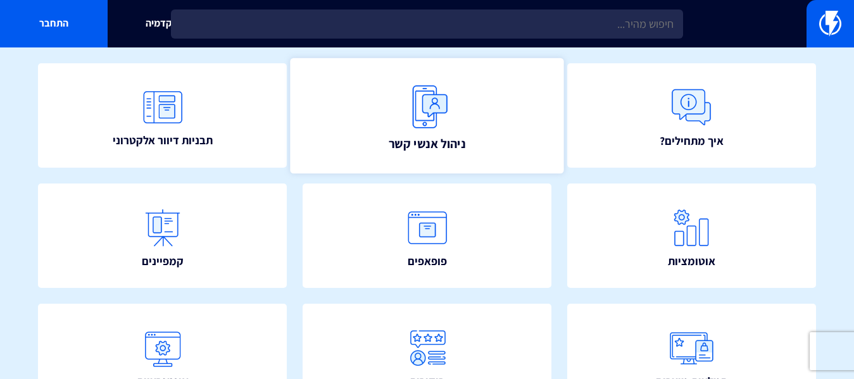 This screenshot has height=379, width=854. I want to click on a: אוטומציות, so click(691, 236).